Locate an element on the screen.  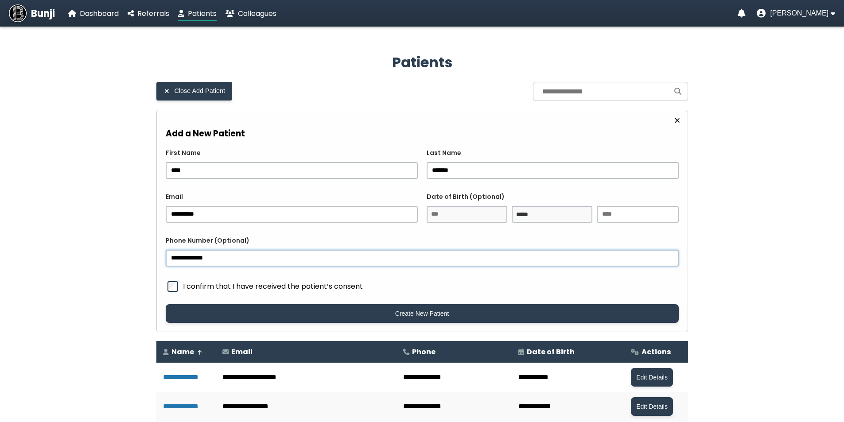
a: Dashboard is located at coordinates (93, 13).